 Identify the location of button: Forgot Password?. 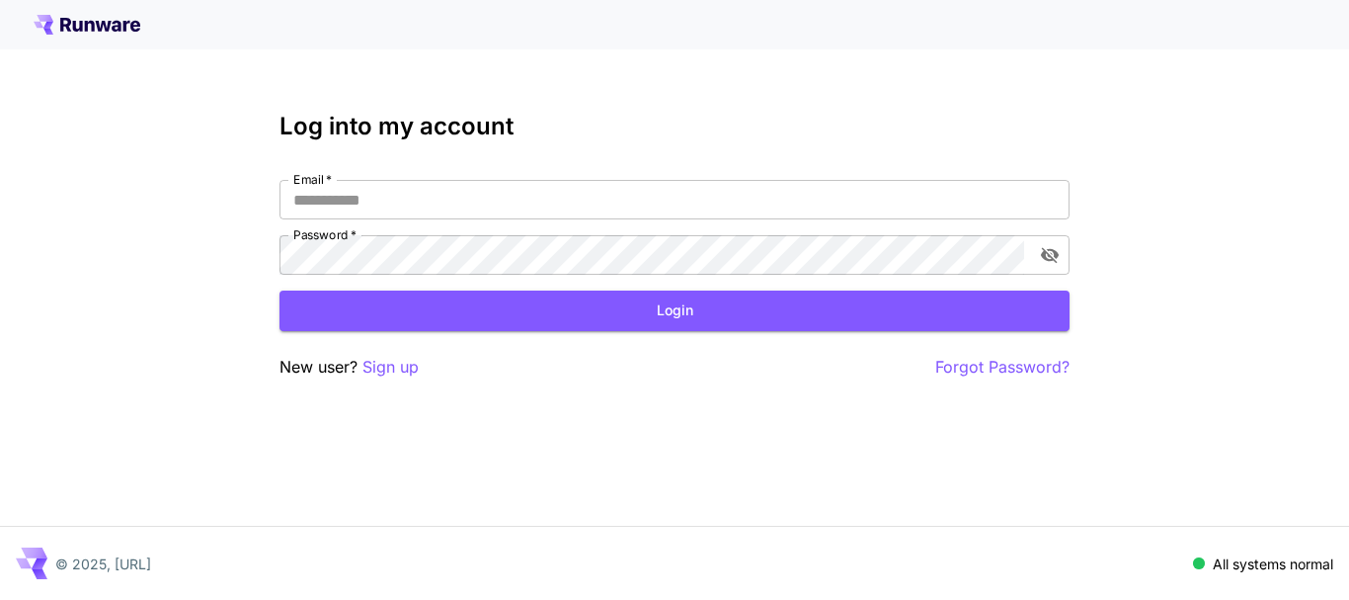
(1002, 366).